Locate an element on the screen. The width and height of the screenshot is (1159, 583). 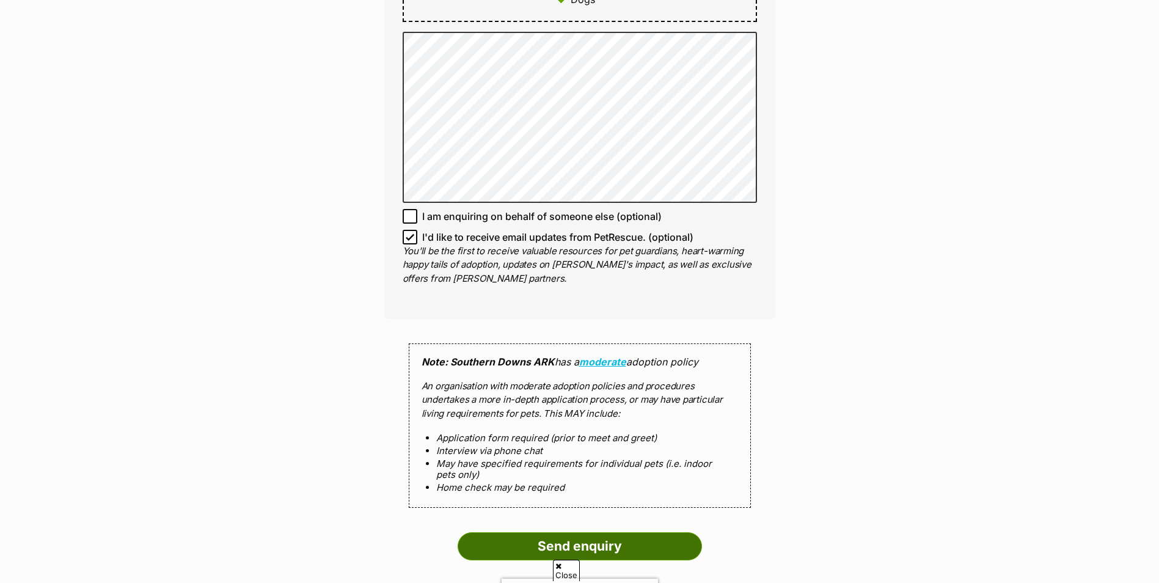
li: May have specified requirements for individual pets (i.e. indoor pets only) is located at coordinates (580, 469).